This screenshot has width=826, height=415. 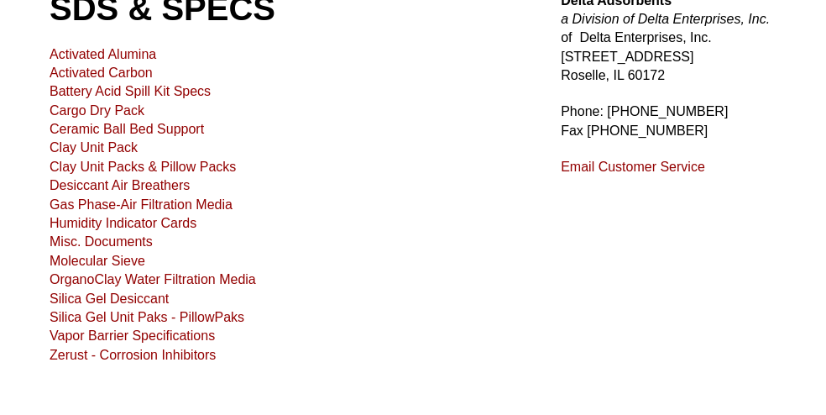 What do you see at coordinates (123, 222) in the screenshot?
I see `a: Humidity Indicator Cards` at bounding box center [123, 222].